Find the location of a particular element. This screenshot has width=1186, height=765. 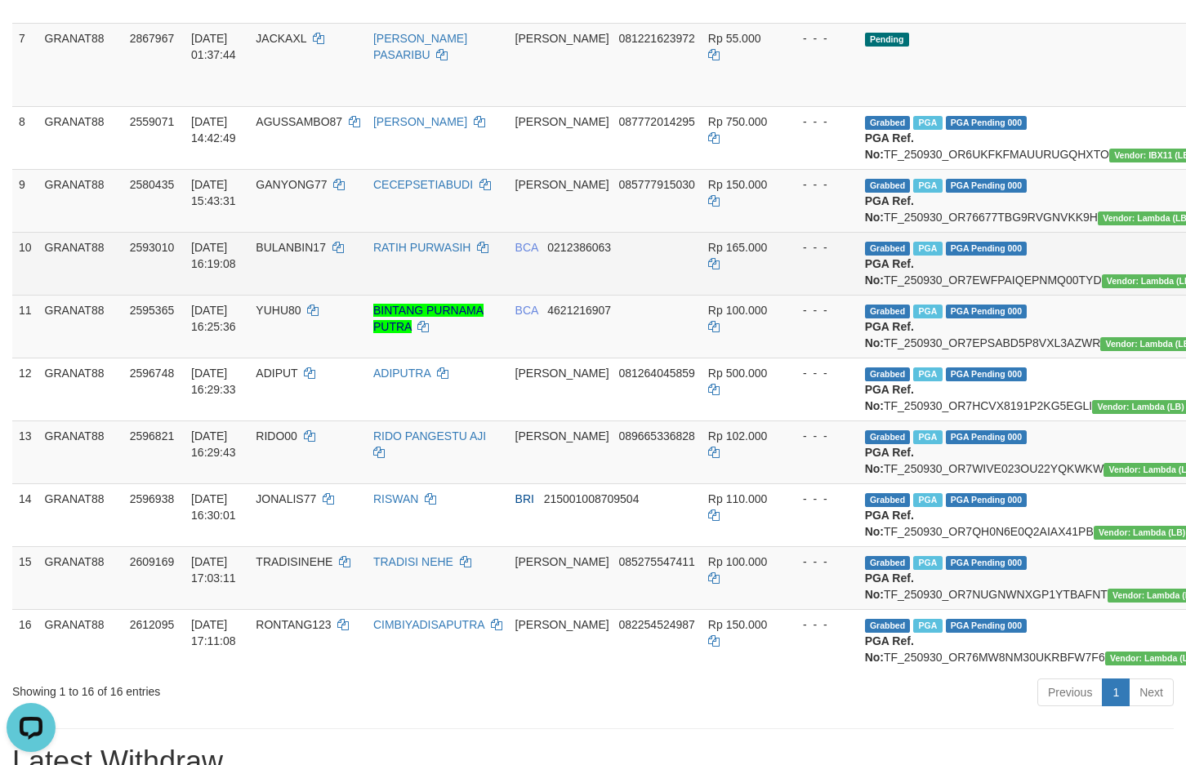

td: 12 is located at coordinates (25, 389).